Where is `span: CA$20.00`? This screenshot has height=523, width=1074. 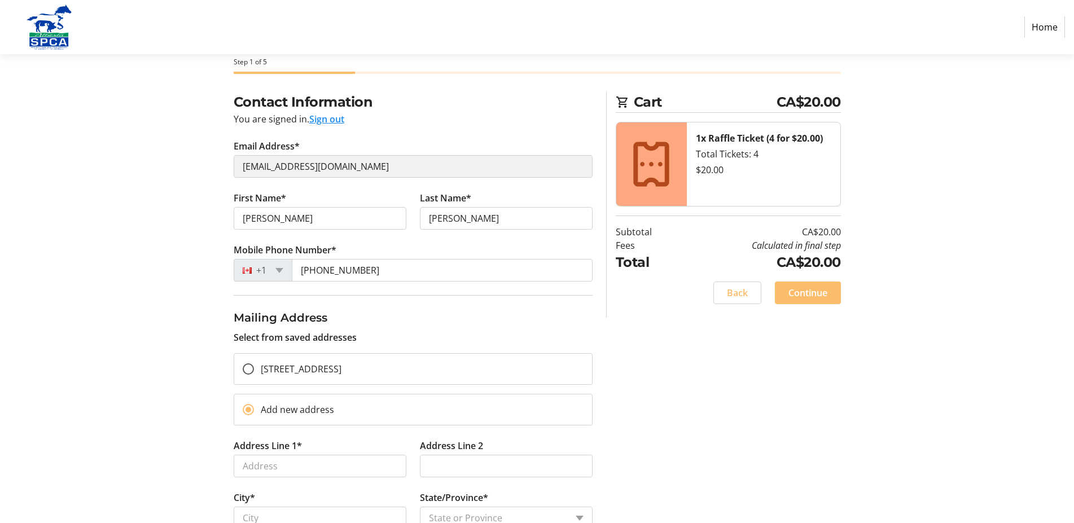
span: CA$20.00 is located at coordinates (809, 102).